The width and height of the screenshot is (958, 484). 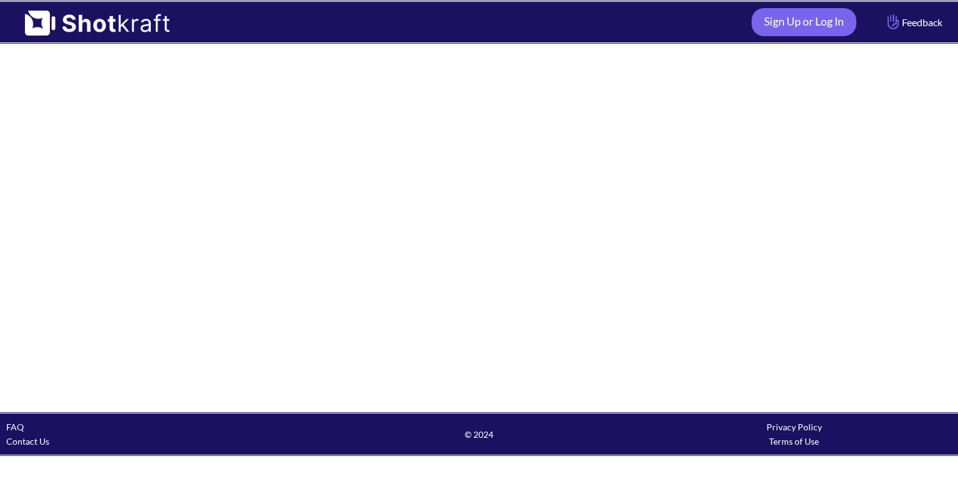 I want to click on span: Feedback, so click(x=913, y=22).